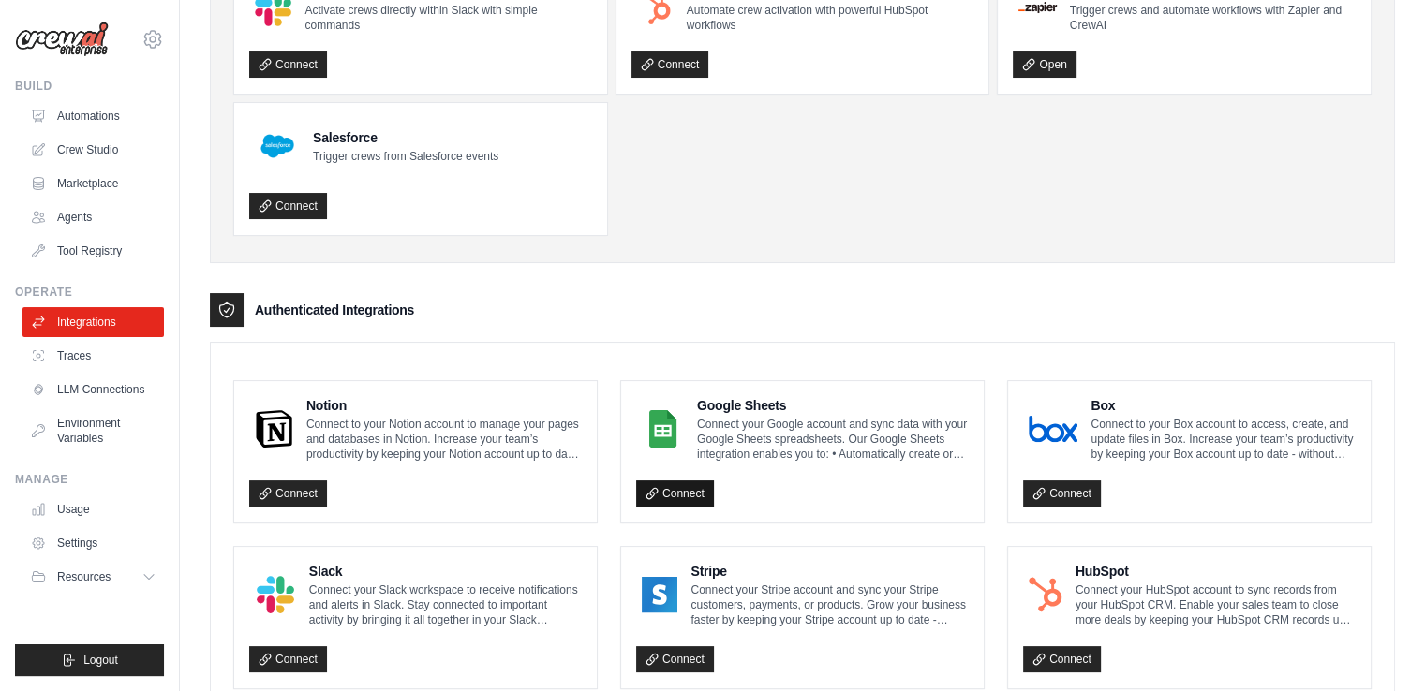 The width and height of the screenshot is (1425, 691). What do you see at coordinates (62, 39) in the screenshot?
I see `img: Logo` at bounding box center [62, 39].